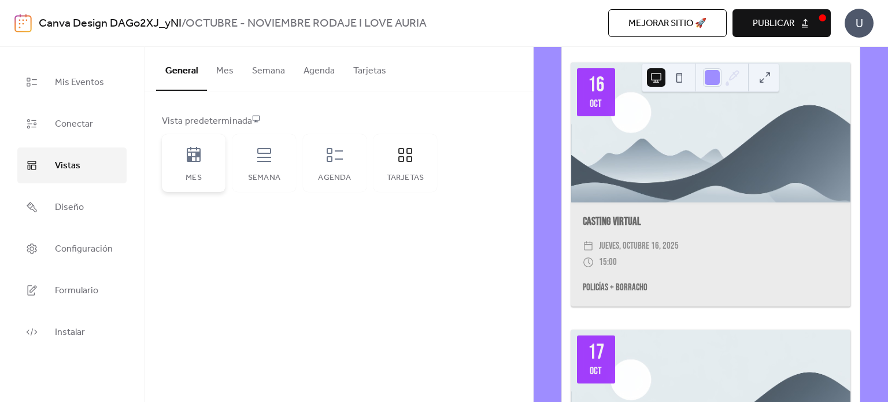 This screenshot has width=888, height=402. Describe the element at coordinates (72, 249) in the screenshot. I see `a: Configuración` at that location.